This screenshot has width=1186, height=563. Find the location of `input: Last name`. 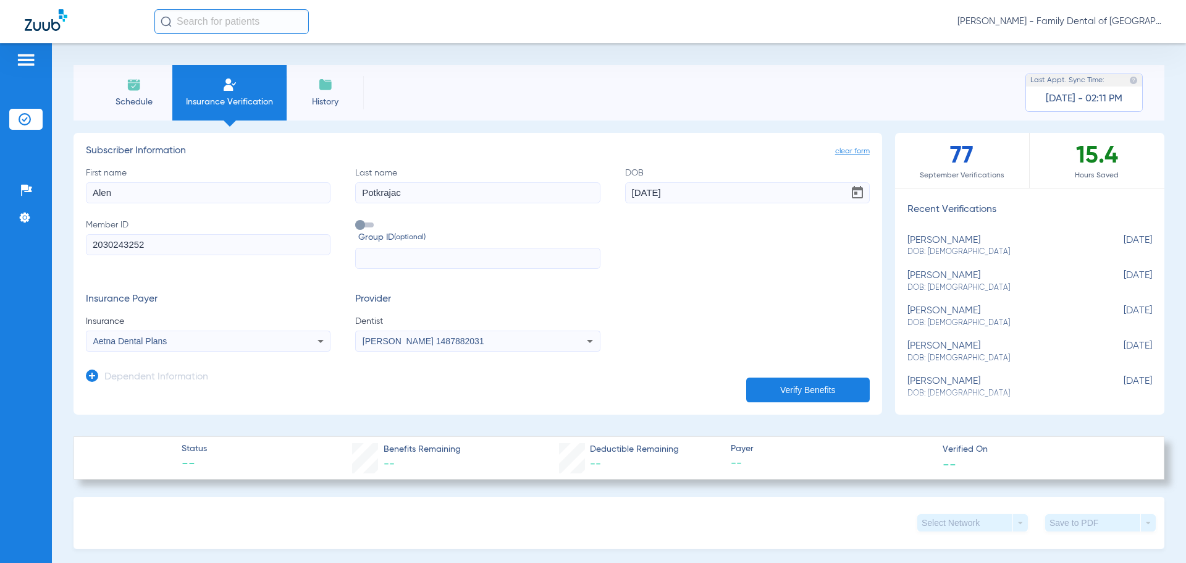

input: Last name is located at coordinates (478, 193).